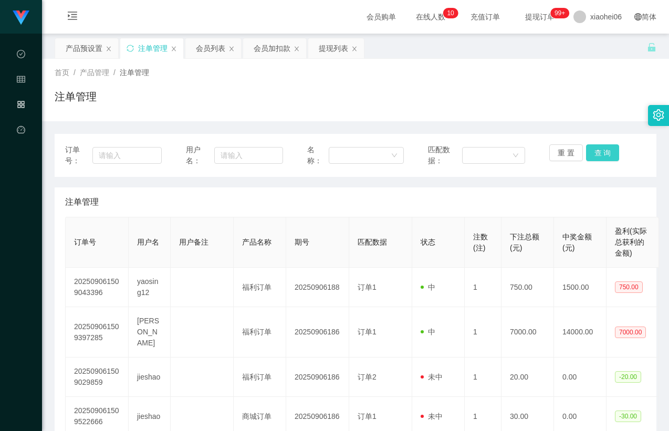 Image resolution: width=669 pixels, height=431 pixels. Describe the element at coordinates (580, 377) in the screenshot. I see `td: 0.00` at that location.